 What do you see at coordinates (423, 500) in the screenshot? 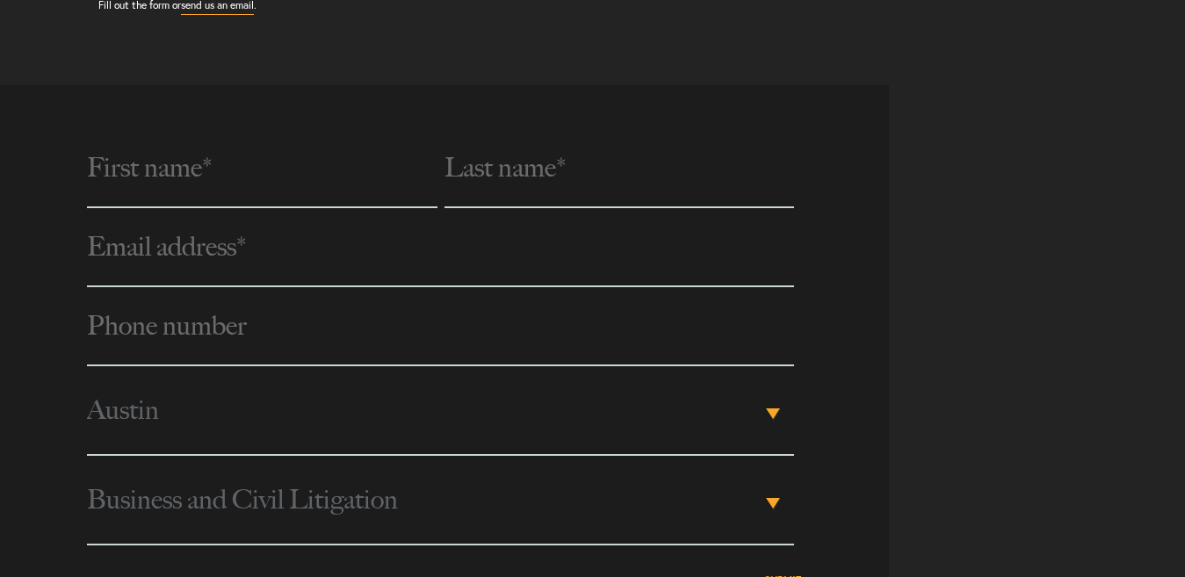
I see `span: Business and Civil Litigation` at bounding box center [423, 500].